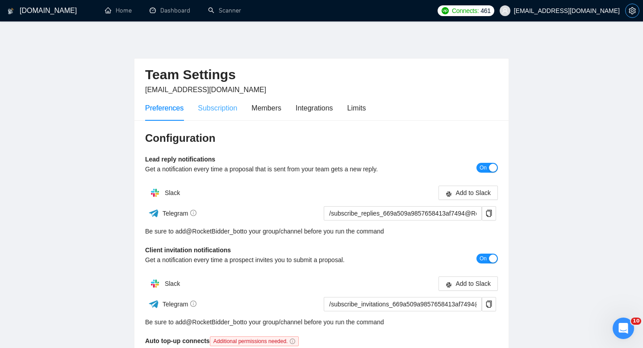  Describe the element at coordinates (255, 341) in the screenshot. I see `span: Additional permissions needed.` at that location.